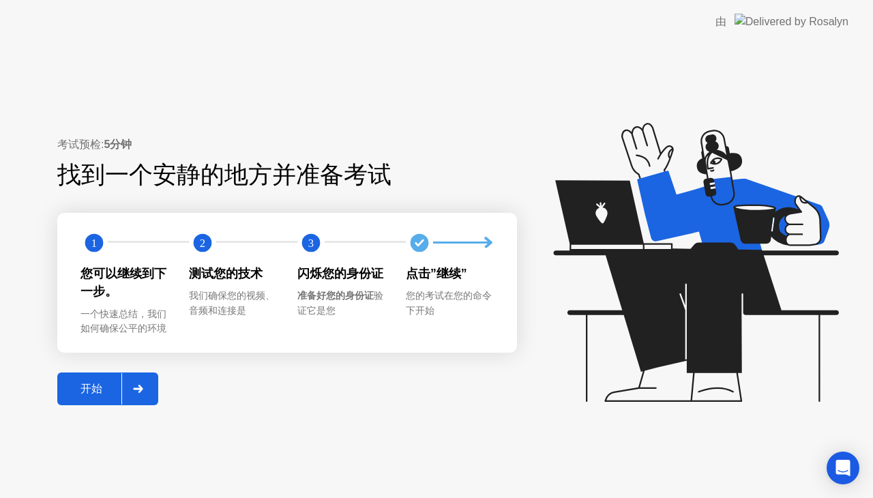 This screenshot has width=873, height=498. Describe the element at coordinates (203, 243) in the screenshot. I see `text: 2` at that location.